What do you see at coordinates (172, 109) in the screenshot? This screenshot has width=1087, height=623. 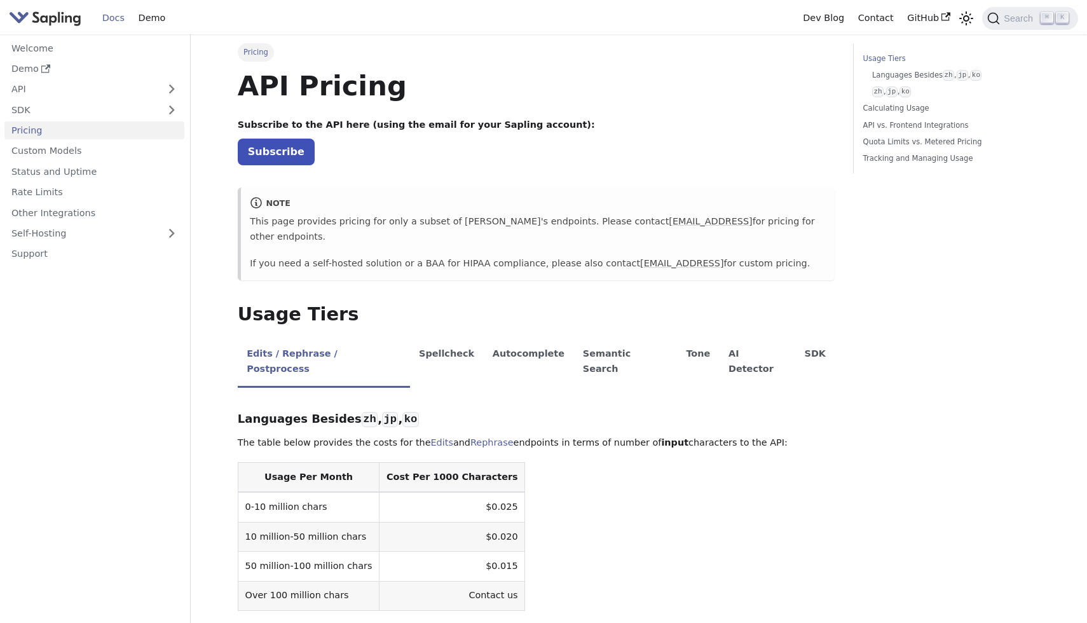 I see `button: Expand sidebar category 'SDK'` at bounding box center [172, 109].